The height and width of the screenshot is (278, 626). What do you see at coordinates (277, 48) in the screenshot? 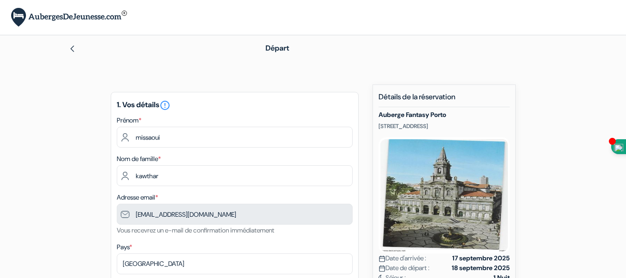
I see `span: Départ` at bounding box center [277, 48].